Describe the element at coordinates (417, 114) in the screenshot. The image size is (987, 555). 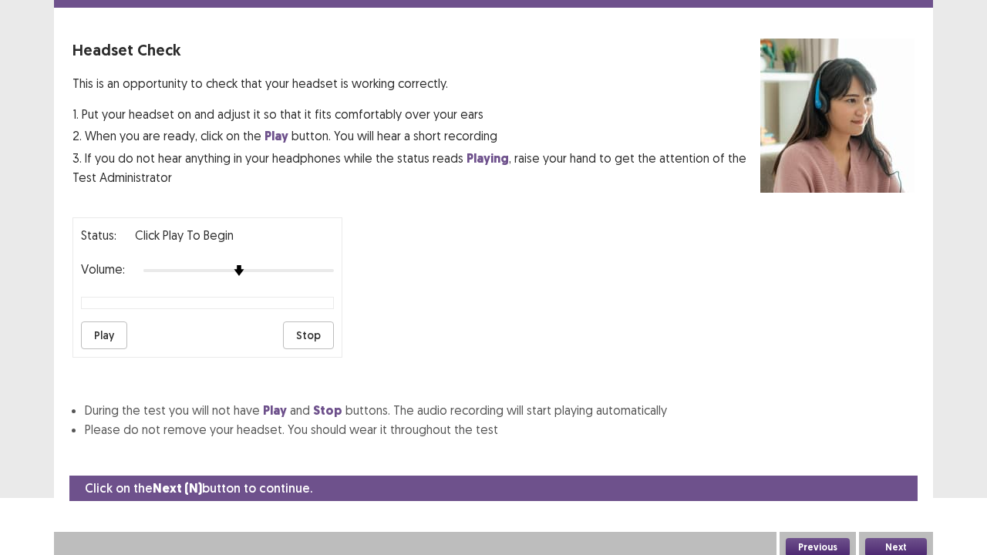
I see `p: 1. Put your headset on and adjust it so that it fits comfortably over your ears` at that location.